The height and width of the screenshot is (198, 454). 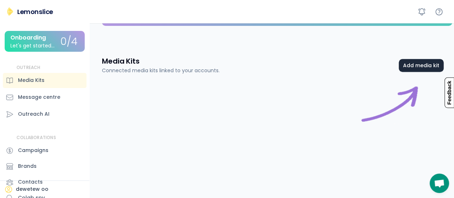 I want to click on a: Open chat, so click(x=439, y=183).